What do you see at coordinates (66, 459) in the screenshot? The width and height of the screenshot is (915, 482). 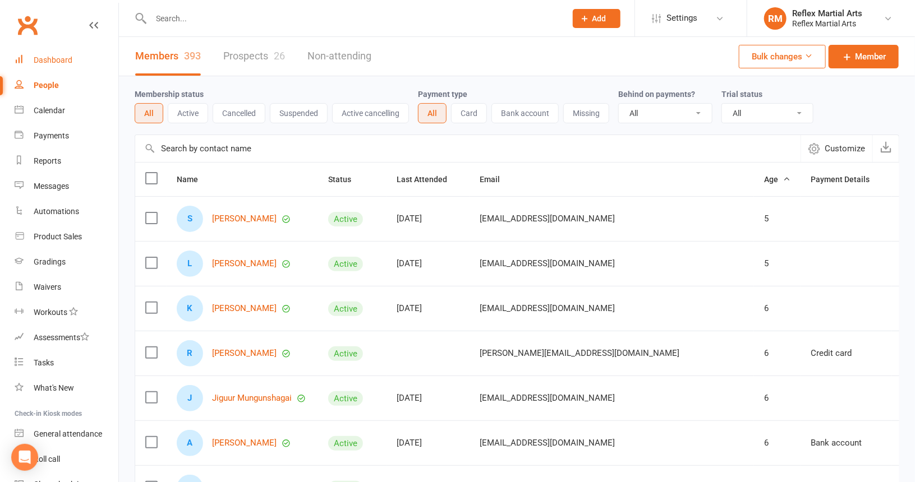 I see `a: Roll call` at bounding box center [66, 459].